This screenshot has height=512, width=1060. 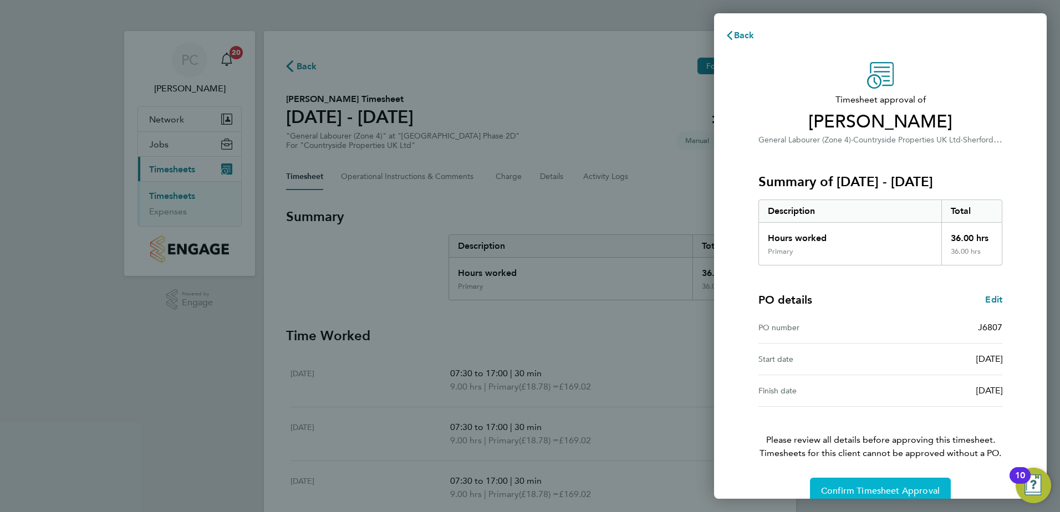 What do you see at coordinates (819, 328) in the screenshot?
I see `div: PO number` at bounding box center [819, 328].